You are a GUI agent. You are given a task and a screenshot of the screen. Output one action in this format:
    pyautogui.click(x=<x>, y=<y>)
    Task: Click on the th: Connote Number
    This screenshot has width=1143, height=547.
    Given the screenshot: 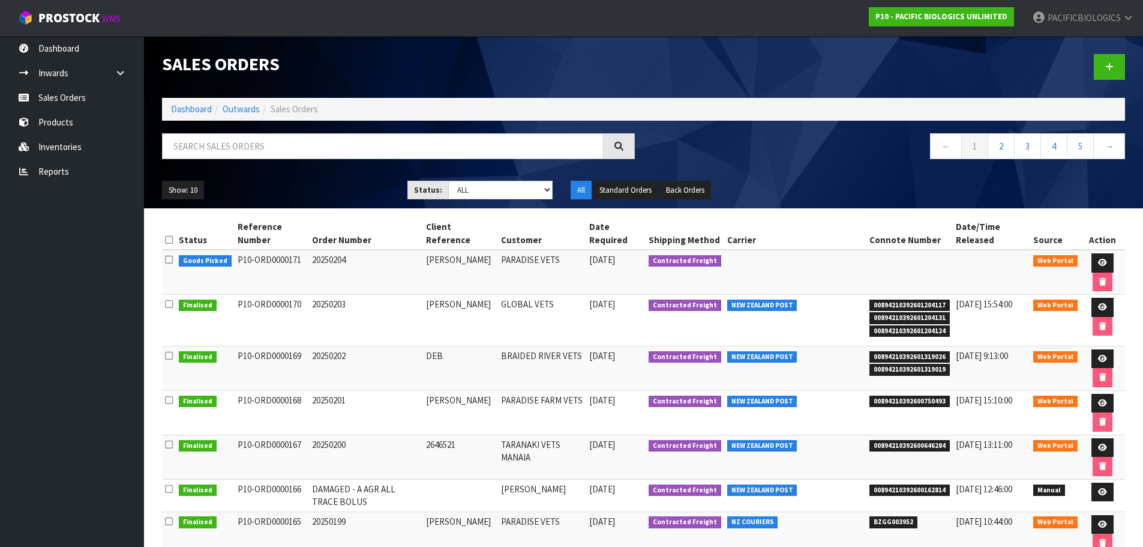 What is the action you would take?
    pyautogui.click(x=910, y=233)
    